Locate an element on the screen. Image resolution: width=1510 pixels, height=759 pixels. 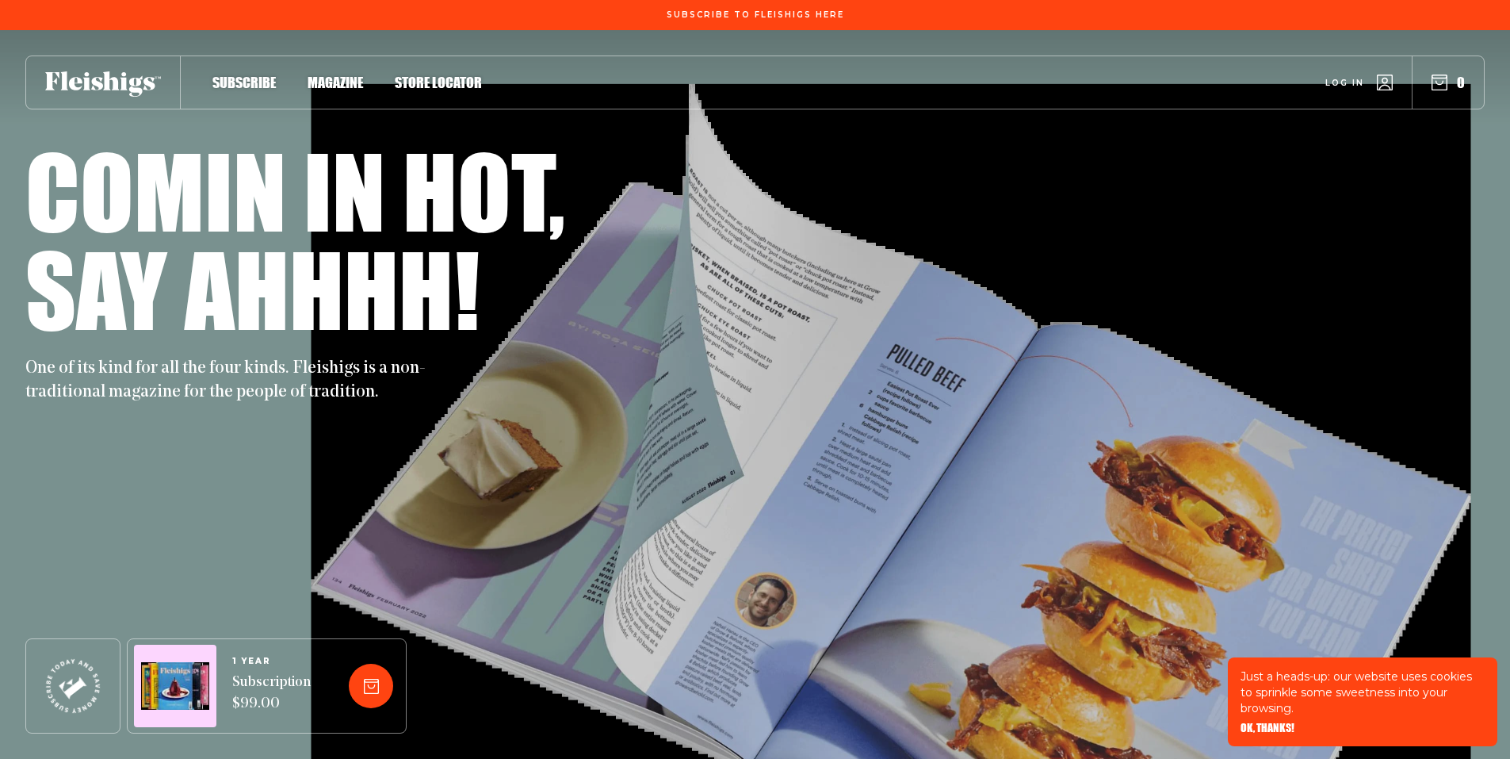
a: Store locator is located at coordinates (438, 82).